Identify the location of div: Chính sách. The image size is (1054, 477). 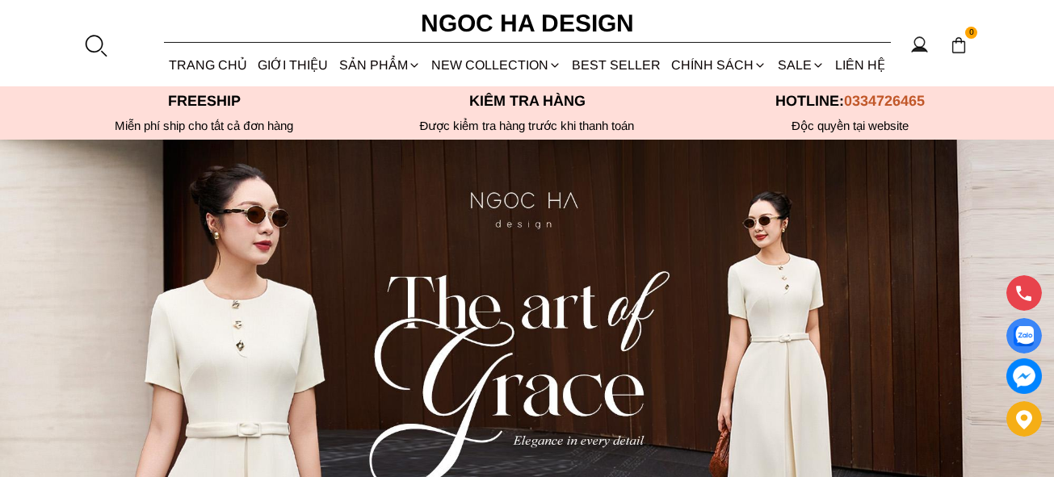
(719, 65).